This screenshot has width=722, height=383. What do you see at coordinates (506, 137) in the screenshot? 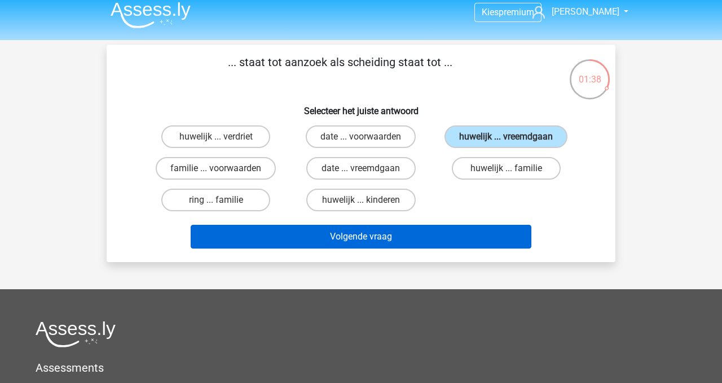
I see `label: huwelijk ... vreemdgaan` at bounding box center [506, 137].